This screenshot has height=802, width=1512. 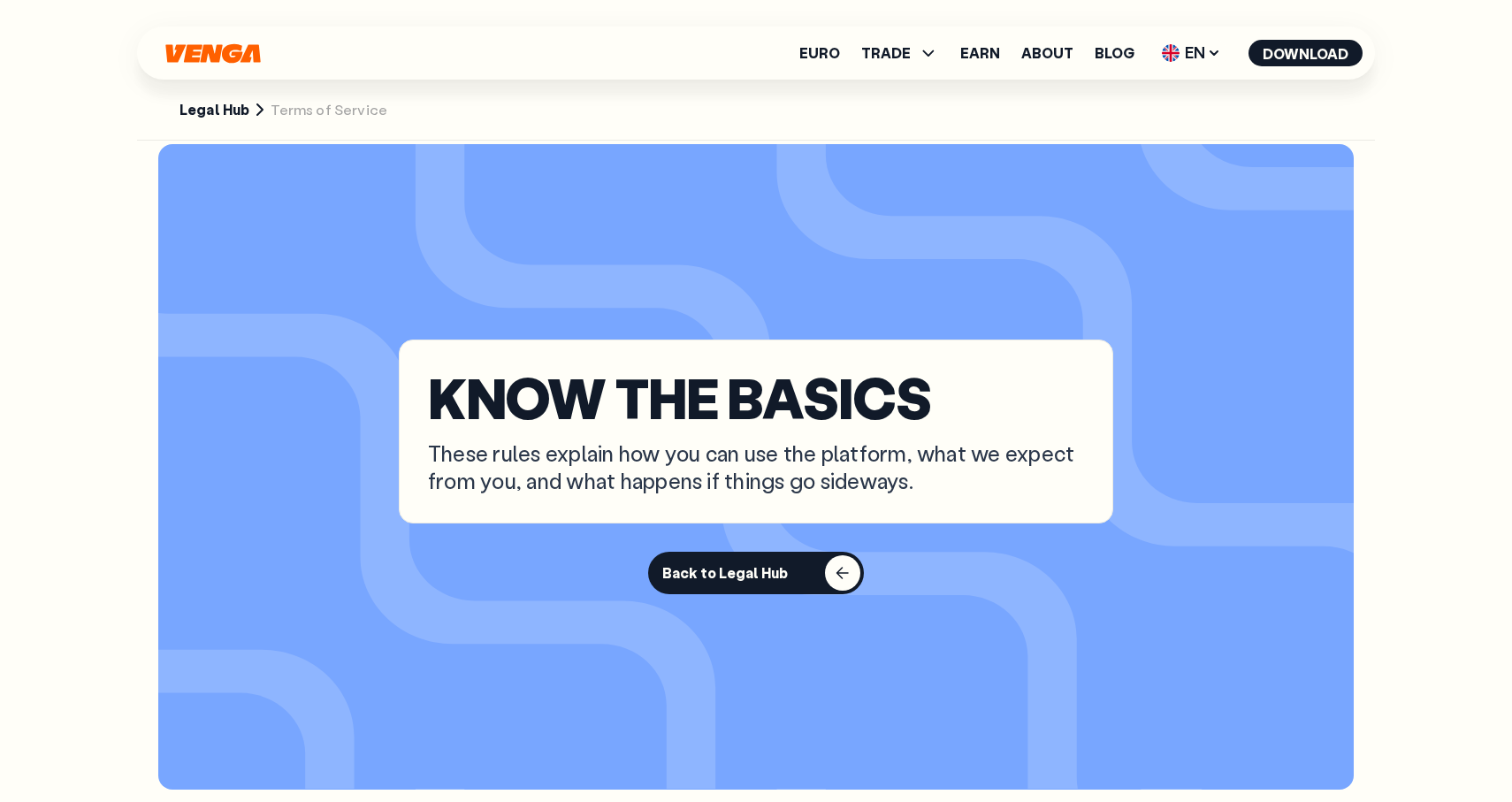 I want to click on img: flag-uk, so click(x=1170, y=53).